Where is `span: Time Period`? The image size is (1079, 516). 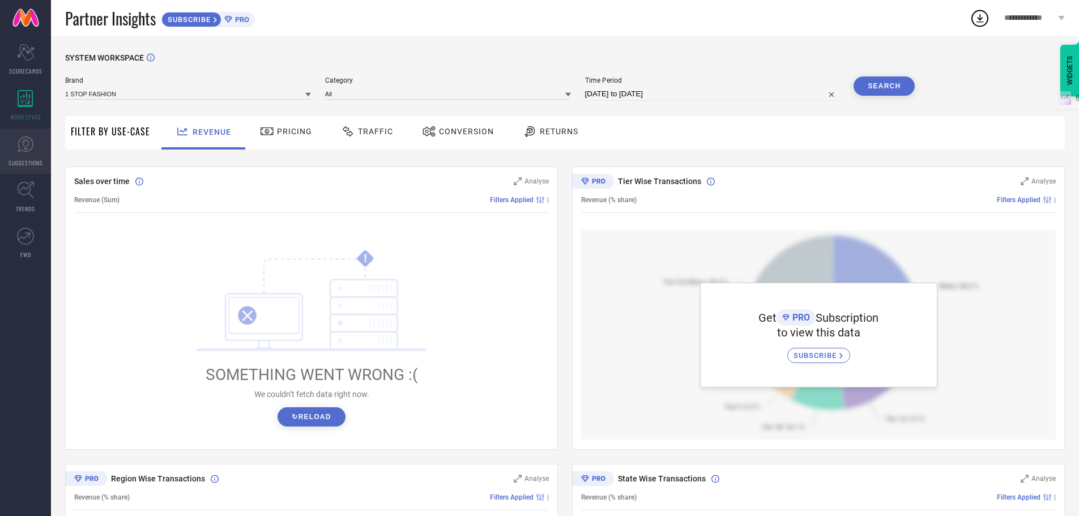 span: Time Period is located at coordinates (713, 80).